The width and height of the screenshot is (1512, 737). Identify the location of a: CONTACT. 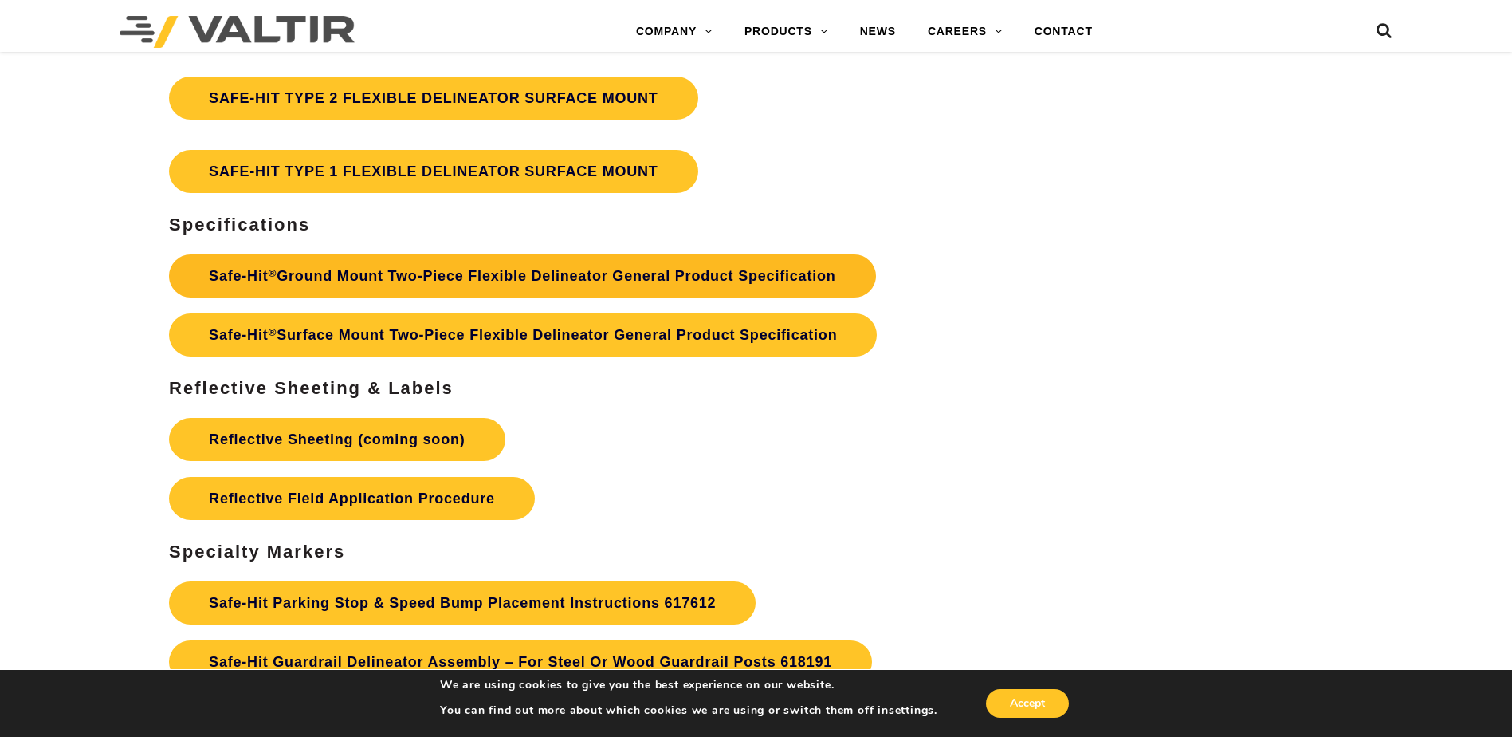
(1064, 32).